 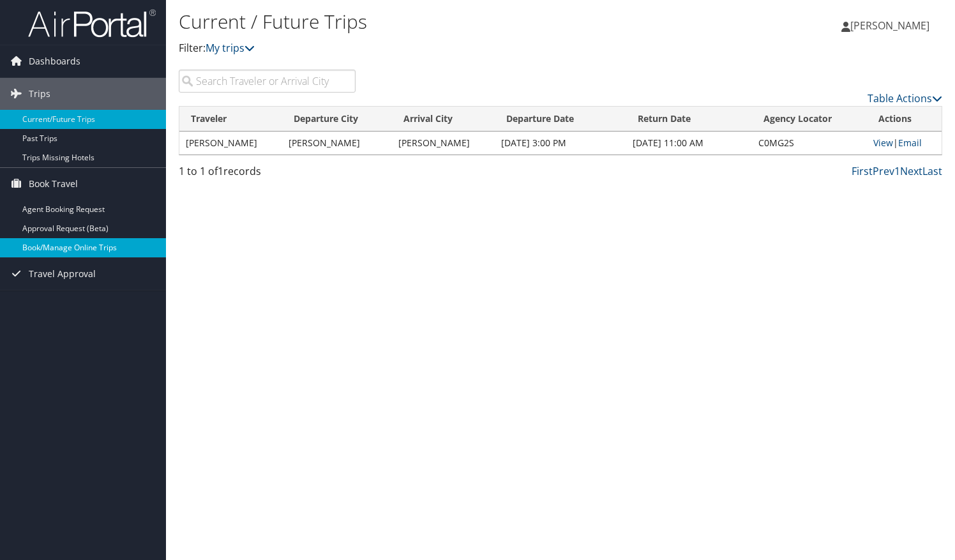 What do you see at coordinates (689, 119) in the screenshot?
I see `th: Return Date: activate to sort column ascending` at bounding box center [689, 119].